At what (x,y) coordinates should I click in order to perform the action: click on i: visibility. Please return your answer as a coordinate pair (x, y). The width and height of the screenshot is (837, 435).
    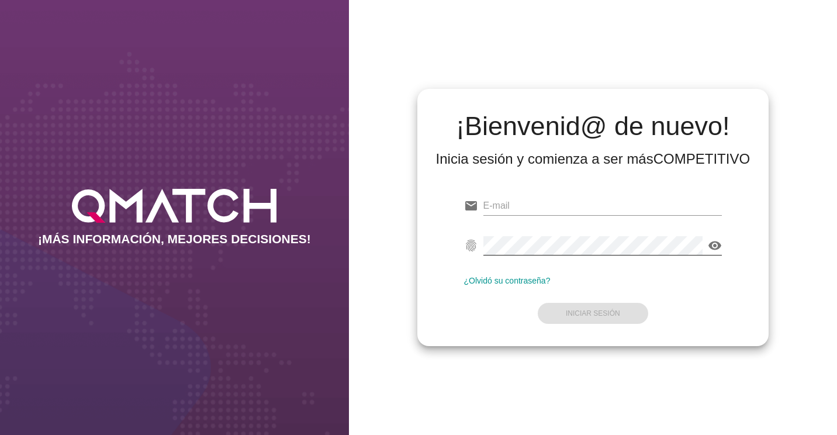
    Looking at the image, I should click on (714, 245).